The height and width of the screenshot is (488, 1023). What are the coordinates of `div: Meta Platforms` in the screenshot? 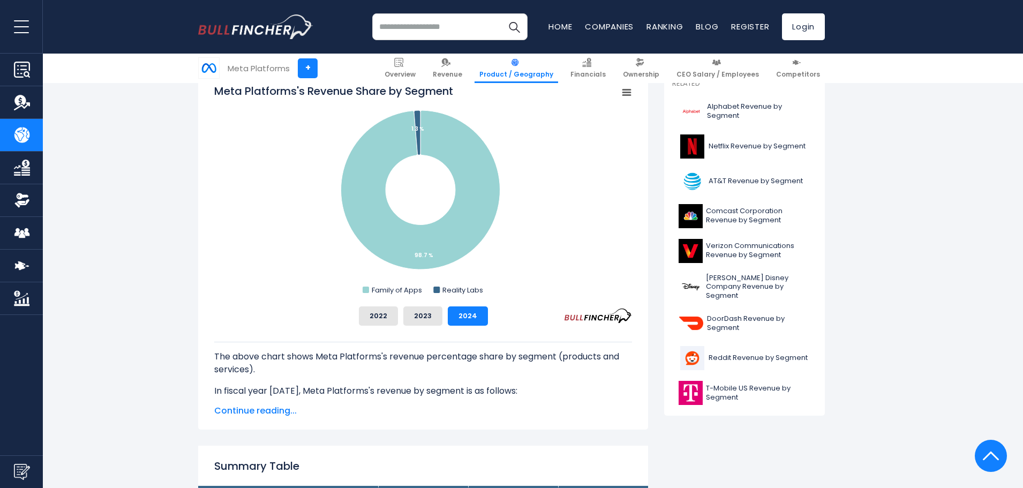 It's located at (259, 68).